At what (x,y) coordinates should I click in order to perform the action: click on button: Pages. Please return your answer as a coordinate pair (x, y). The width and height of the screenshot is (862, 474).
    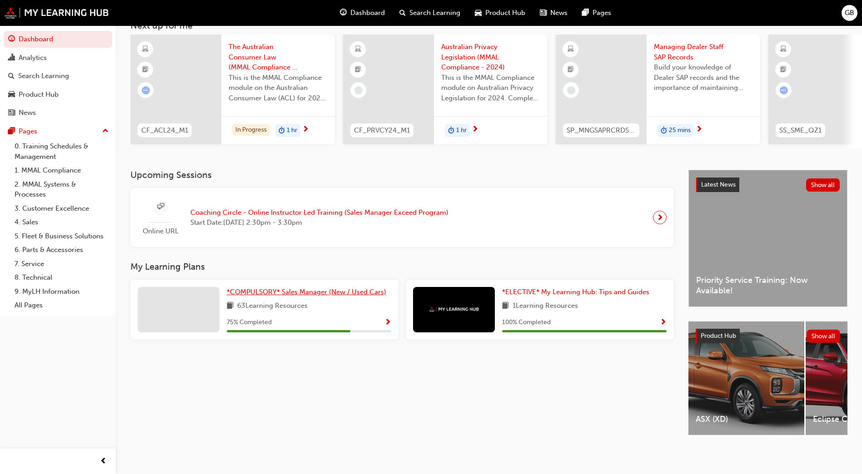
    Looking at the image, I should click on (58, 131).